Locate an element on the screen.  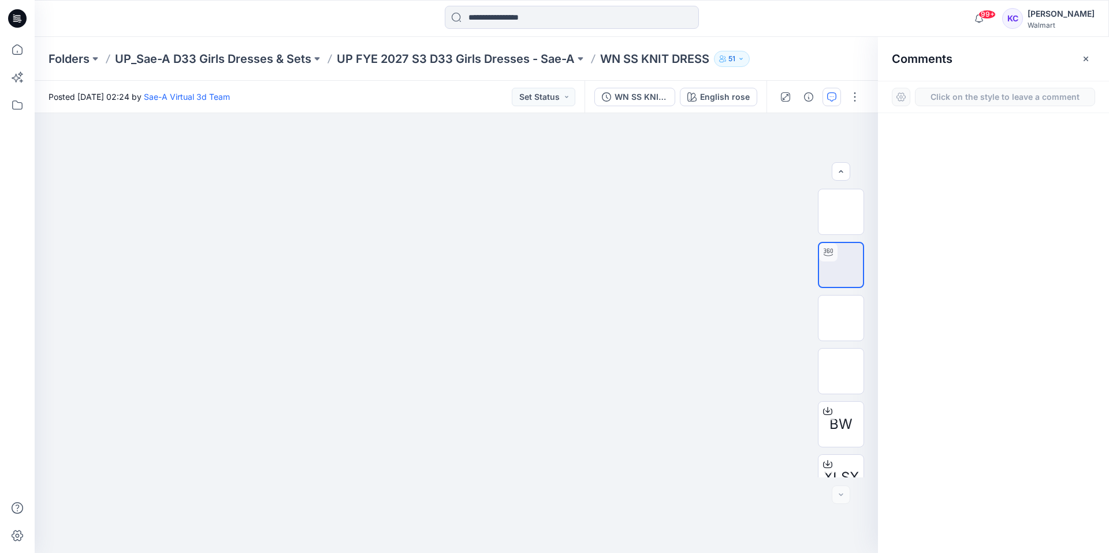
span: XLSX is located at coordinates (841, 478).